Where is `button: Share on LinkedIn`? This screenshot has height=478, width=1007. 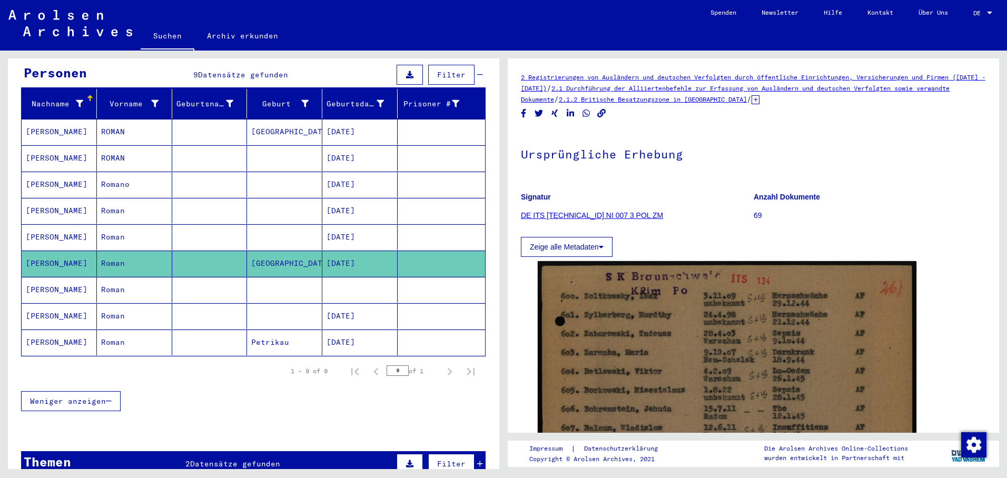
button: Share on LinkedIn is located at coordinates (571, 113).